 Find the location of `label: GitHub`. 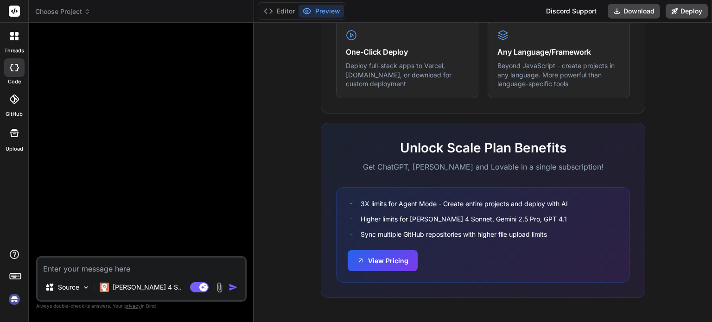

label: GitHub is located at coordinates (14, 114).